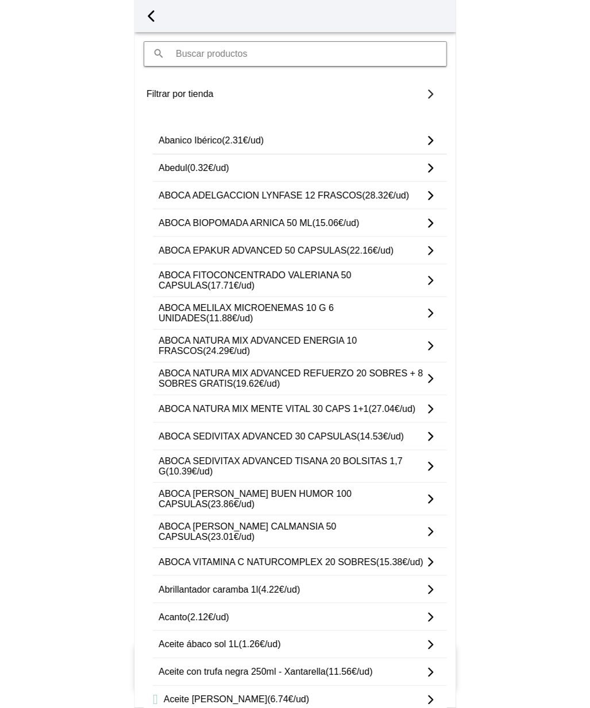  I want to click on ion-label: ABOCA NATURA MIX ADVANCED REFUERZO 20 SOBRES + 8 SOBRES GRATIS, so click(291, 379).